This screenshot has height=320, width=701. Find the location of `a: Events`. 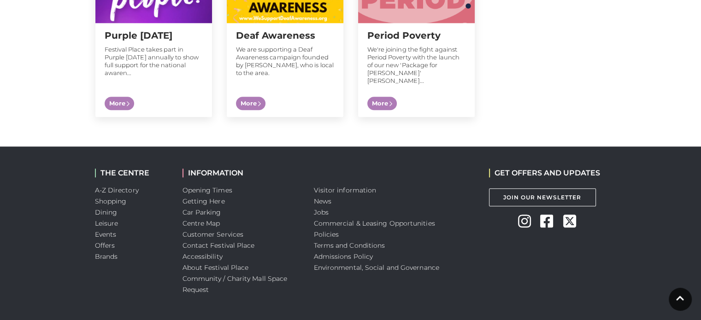

a: Events is located at coordinates (105, 234).